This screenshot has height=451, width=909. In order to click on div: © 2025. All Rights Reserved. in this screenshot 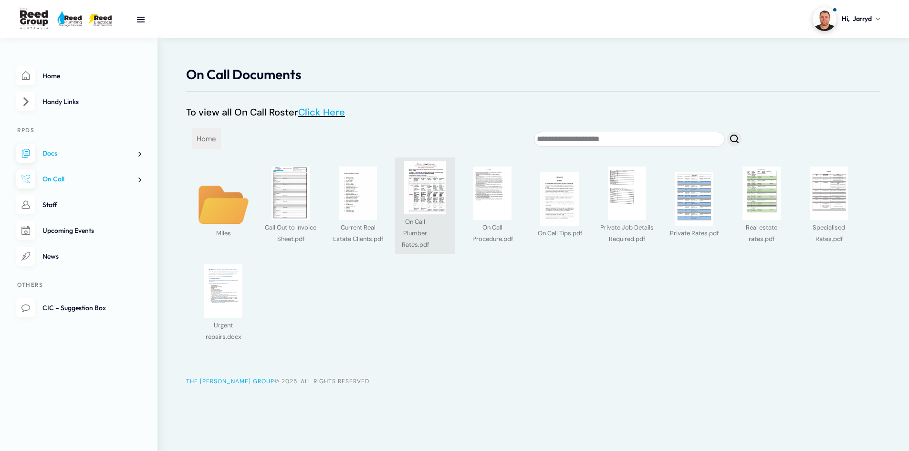, I will do `click(533, 381)`.